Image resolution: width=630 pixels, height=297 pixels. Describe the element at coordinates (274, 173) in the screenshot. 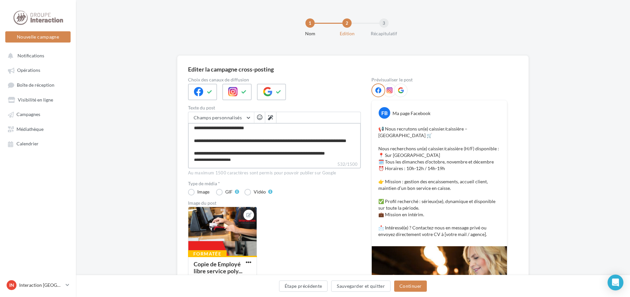

I see `div: Au maximum 1500 caractères sont permis pour pouvoir publier sur Google` at that location.